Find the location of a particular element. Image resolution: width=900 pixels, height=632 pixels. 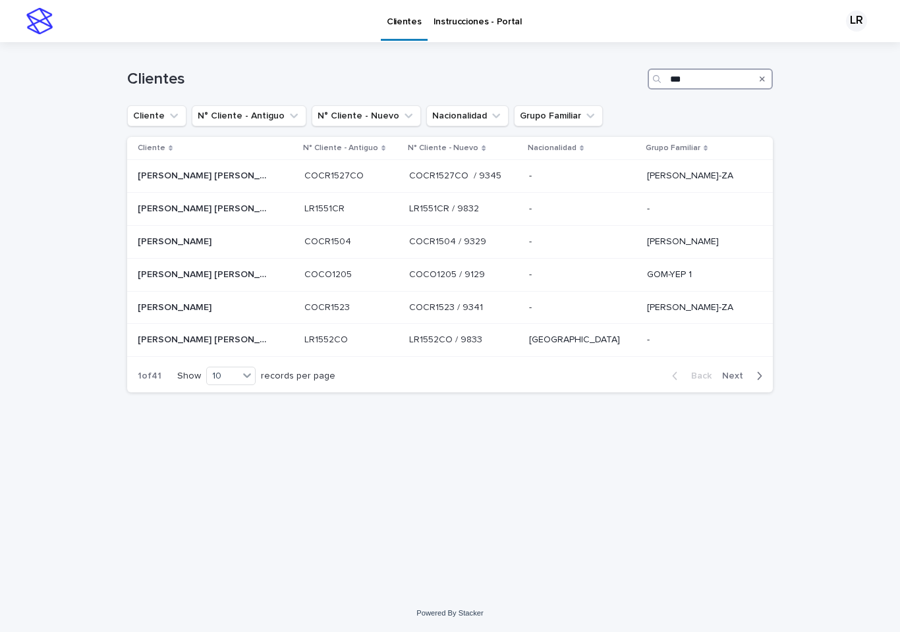

button: N° Cliente - Nuevo is located at coordinates (366, 116).